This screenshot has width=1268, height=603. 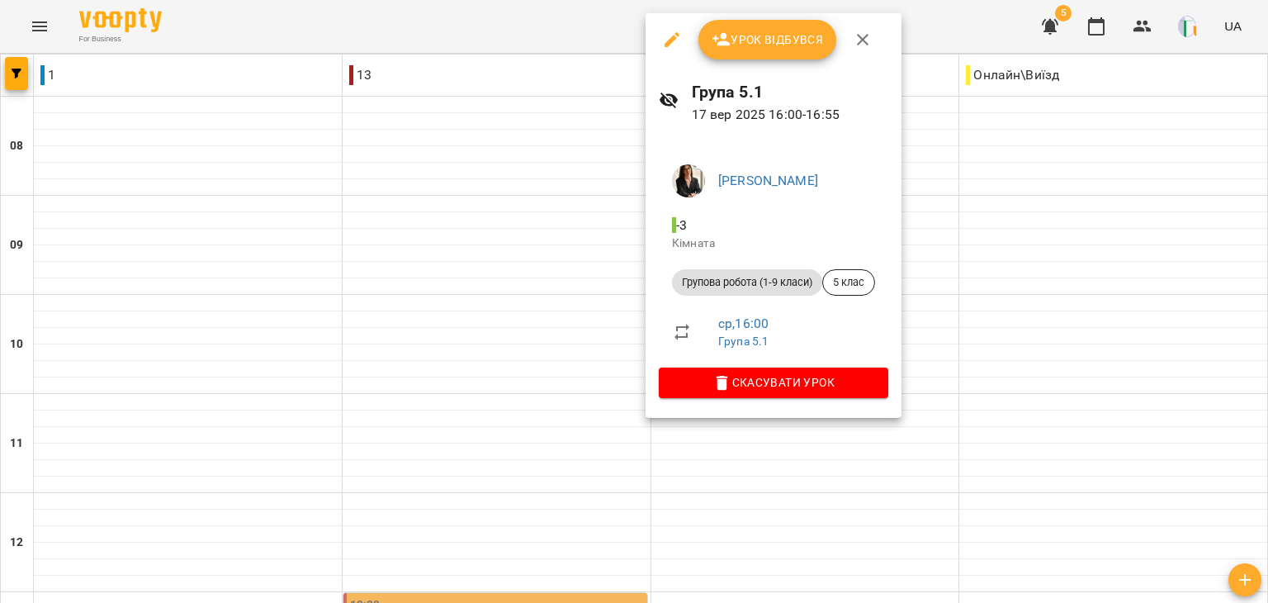 I want to click on button: Скасувати Урок, so click(x=774, y=382).